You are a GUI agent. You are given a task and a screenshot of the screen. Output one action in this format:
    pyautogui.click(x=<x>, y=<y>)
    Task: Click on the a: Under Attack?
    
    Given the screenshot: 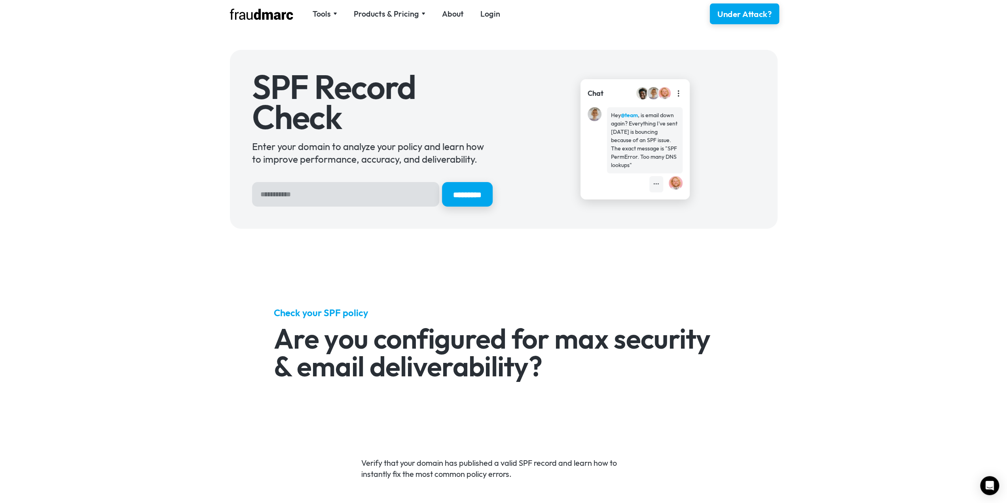 What is the action you would take?
    pyautogui.click(x=744, y=14)
    